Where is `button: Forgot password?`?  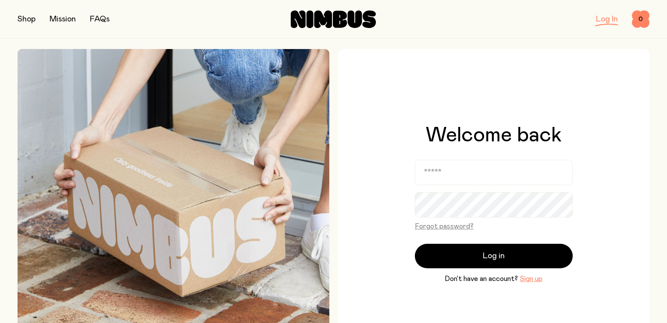 button: Forgot password? is located at coordinates (444, 227).